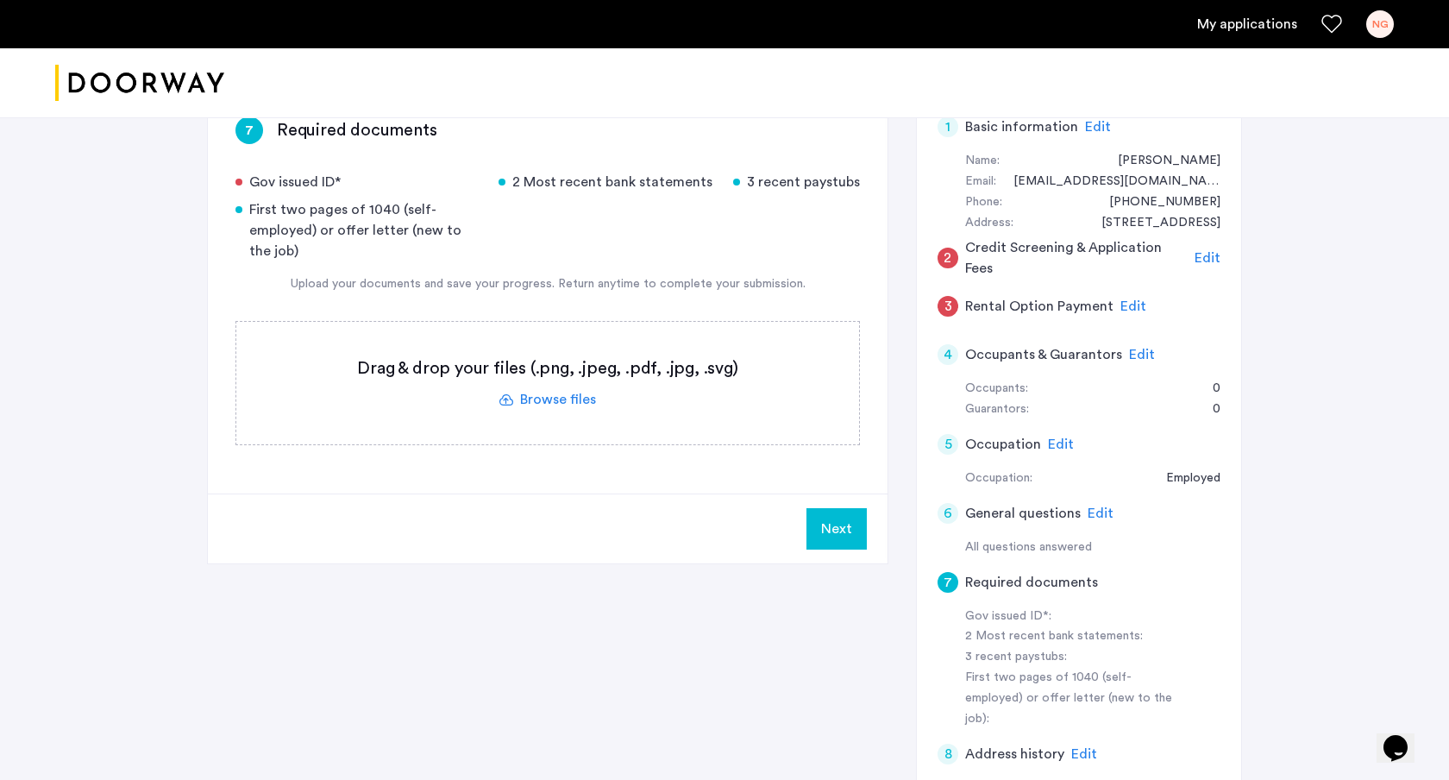 This screenshot has width=1449, height=780. I want to click on a: Favorites, so click(1332, 24).